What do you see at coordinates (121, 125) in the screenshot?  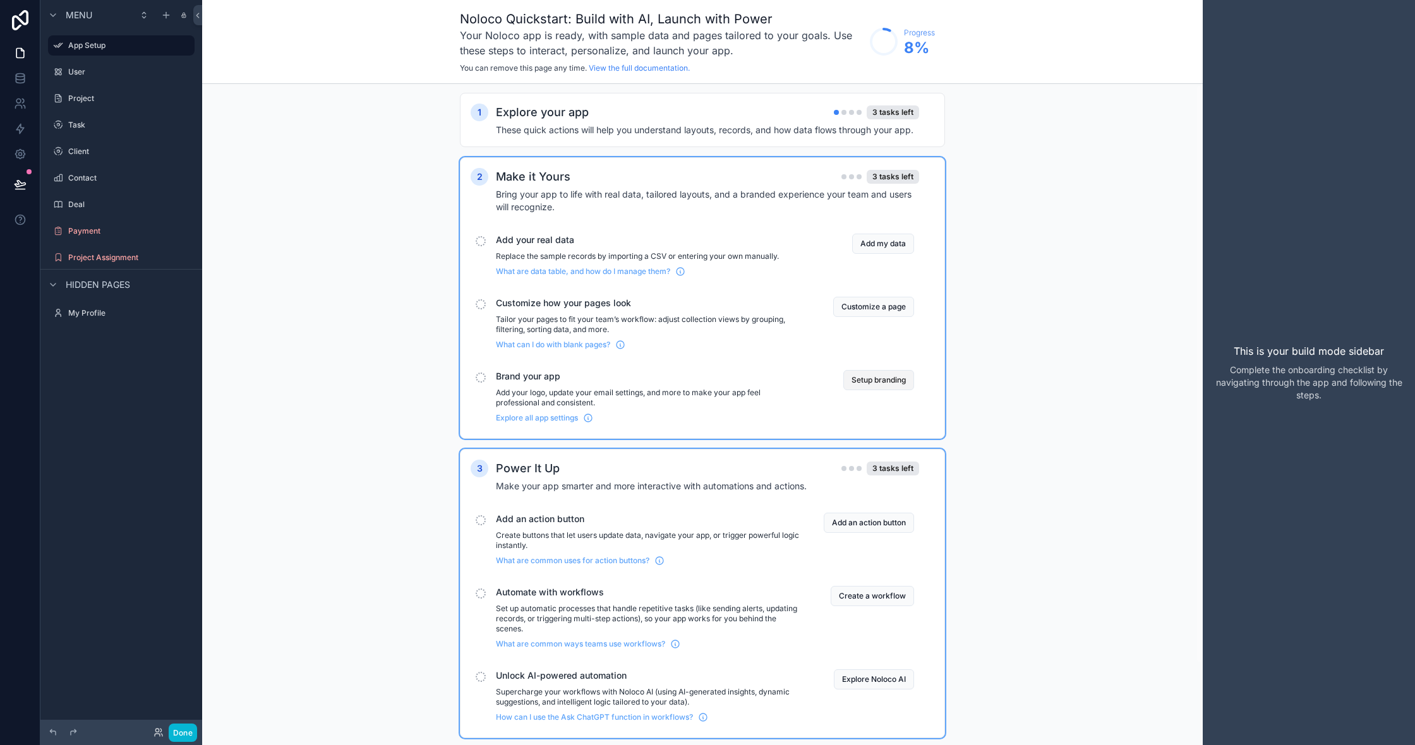 I see `a: Task` at bounding box center [121, 125].